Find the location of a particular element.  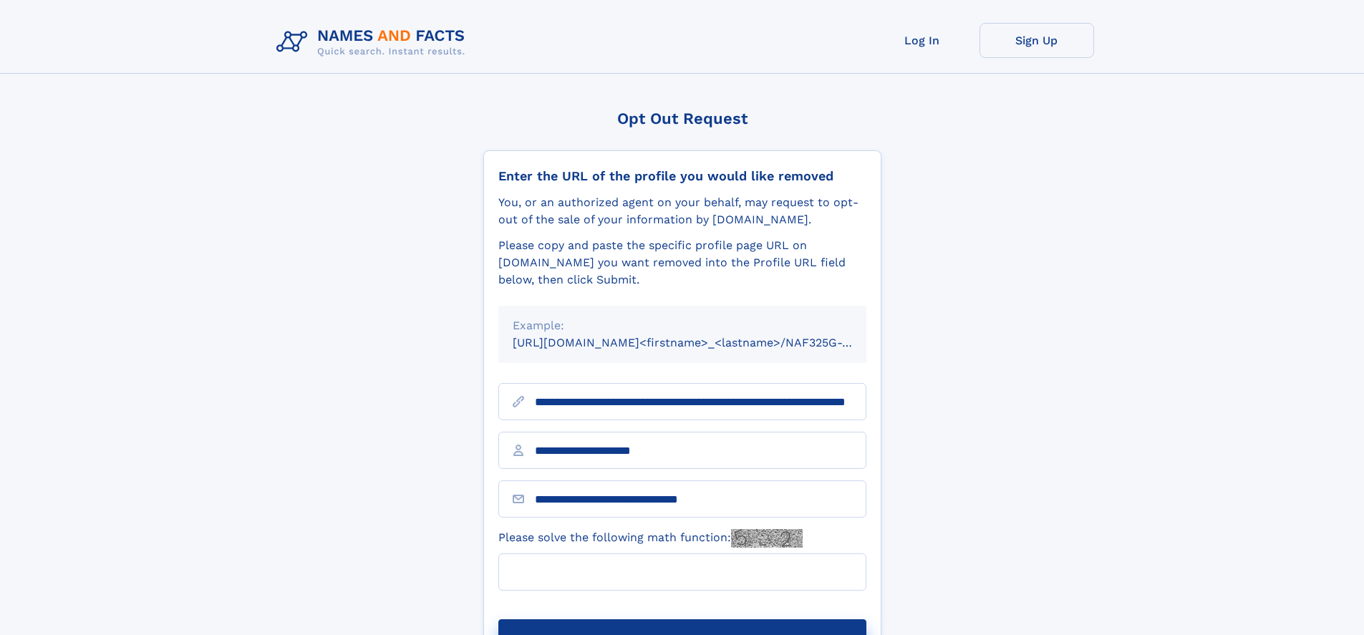

div: You, or an authorized agent on your behalf, may request to opt-out of the sale of your informatio... is located at coordinates (682, 211).